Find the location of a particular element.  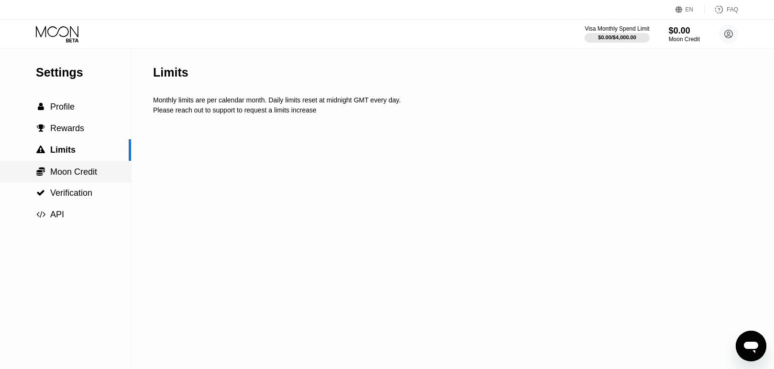

div: $0.00 is located at coordinates (684, 31).